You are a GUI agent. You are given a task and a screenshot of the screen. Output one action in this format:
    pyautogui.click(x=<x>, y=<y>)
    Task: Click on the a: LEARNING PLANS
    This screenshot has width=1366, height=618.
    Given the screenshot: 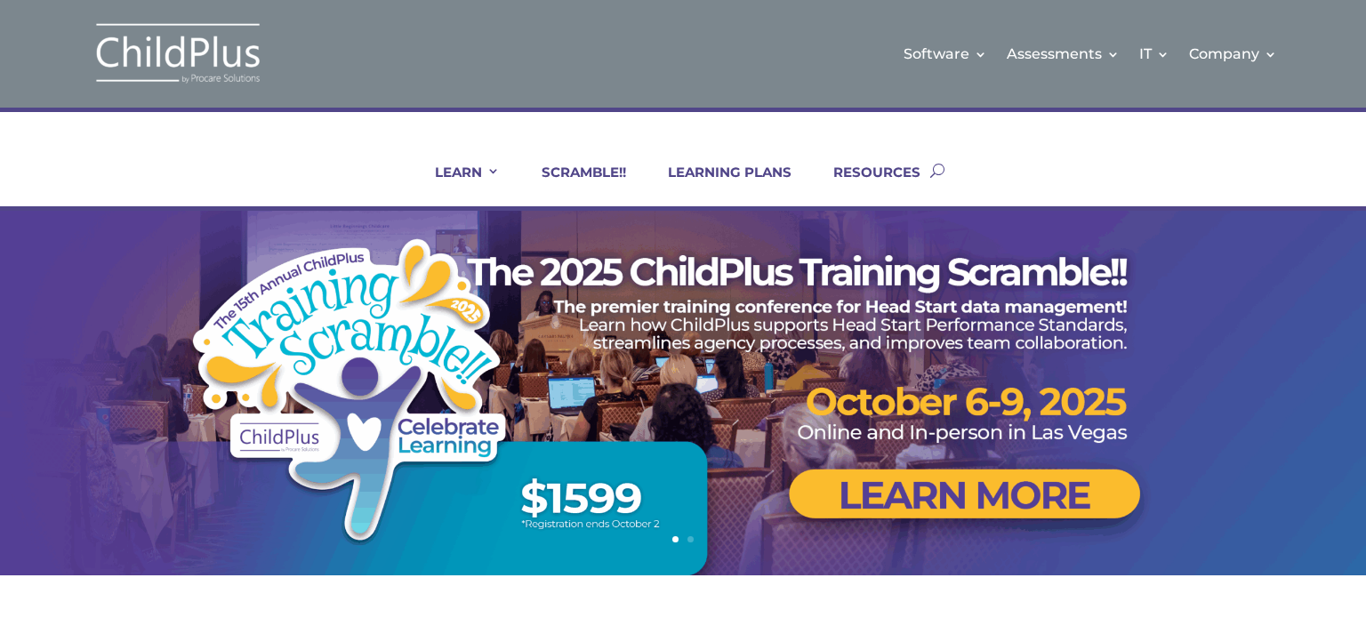 What is the action you would take?
    pyautogui.click(x=719, y=185)
    